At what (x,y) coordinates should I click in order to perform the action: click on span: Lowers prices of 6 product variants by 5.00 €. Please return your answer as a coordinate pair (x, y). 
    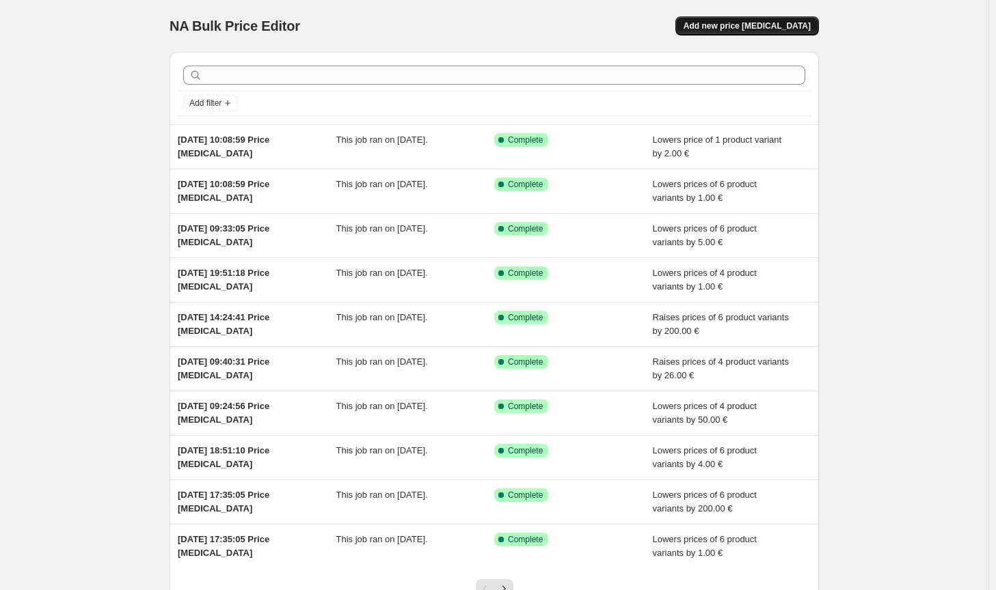
    Looking at the image, I should click on (705, 235).